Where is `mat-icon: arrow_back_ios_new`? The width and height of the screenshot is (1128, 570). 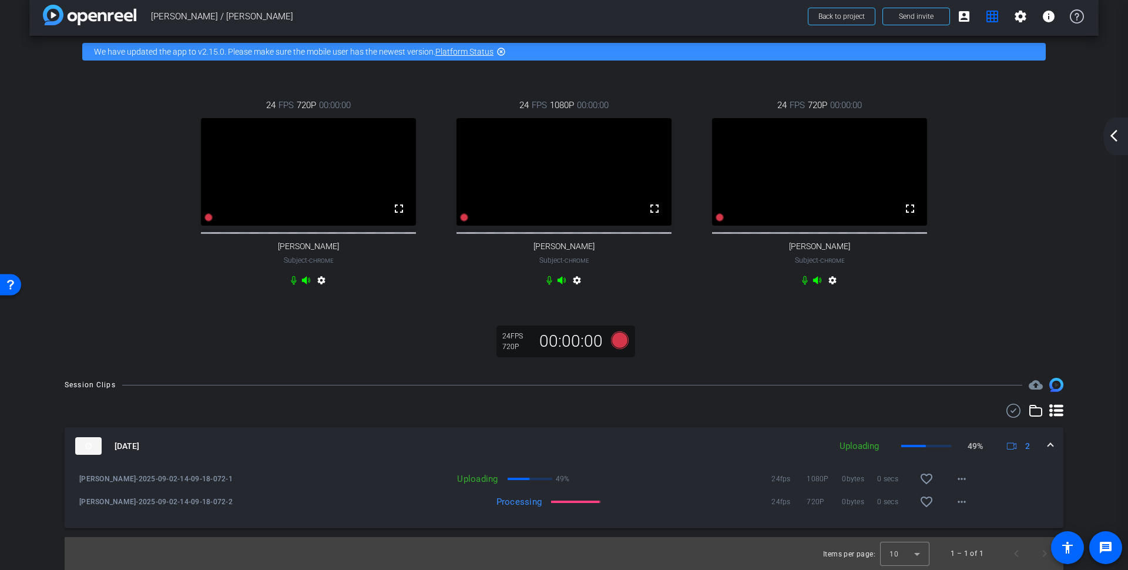
mat-icon: arrow_back_ios_new is located at coordinates (1114, 136).